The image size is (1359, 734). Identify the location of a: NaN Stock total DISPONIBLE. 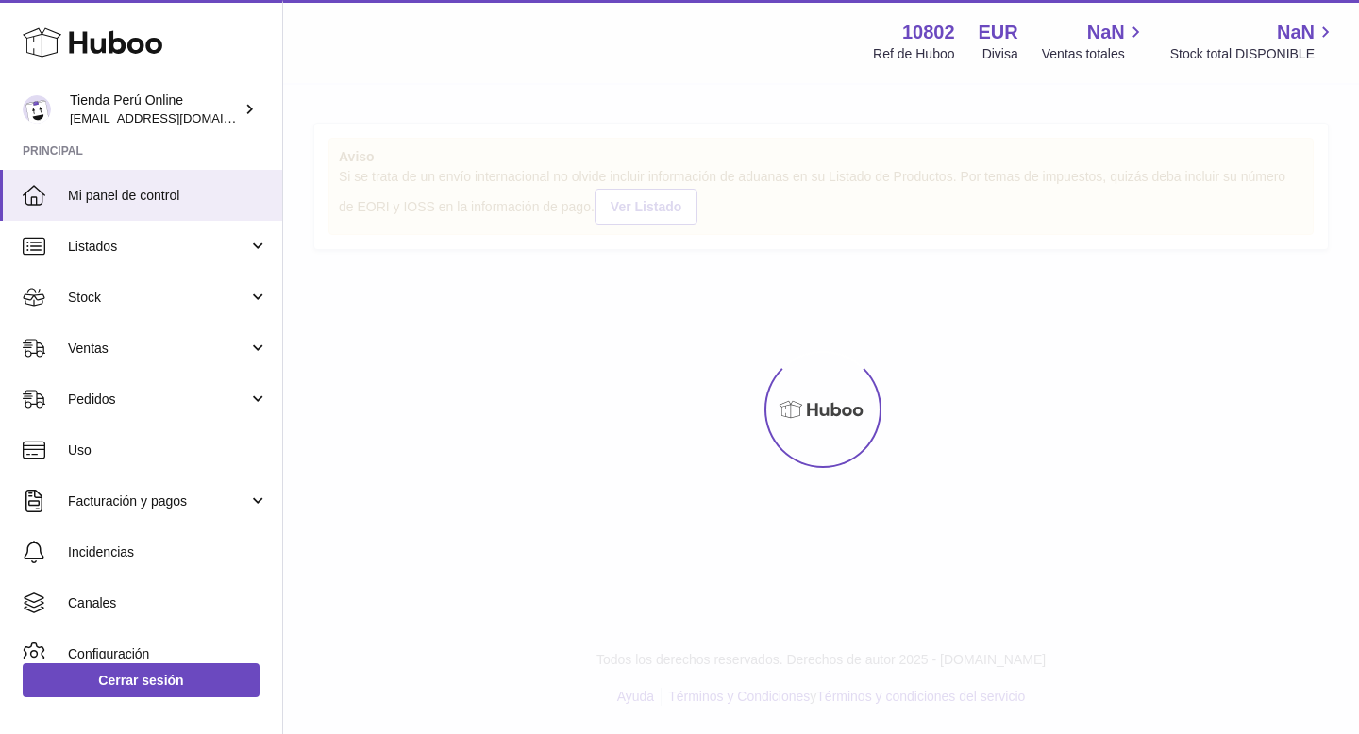
(1254, 42).